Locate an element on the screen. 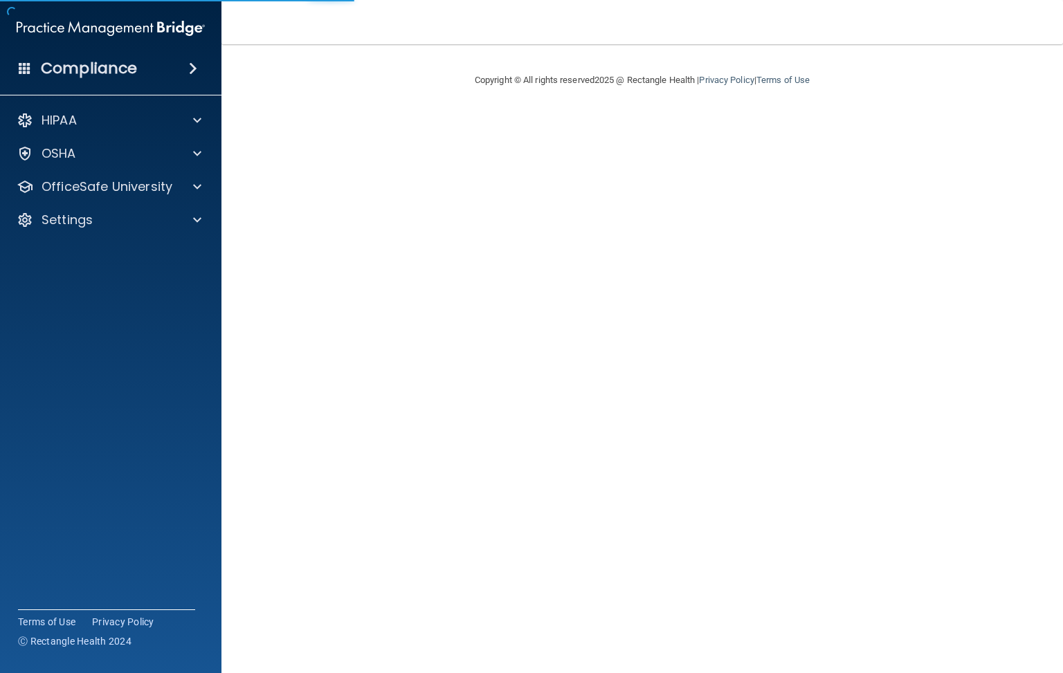 The height and width of the screenshot is (673, 1063). a: HIPAA is located at coordinates (109, 120).